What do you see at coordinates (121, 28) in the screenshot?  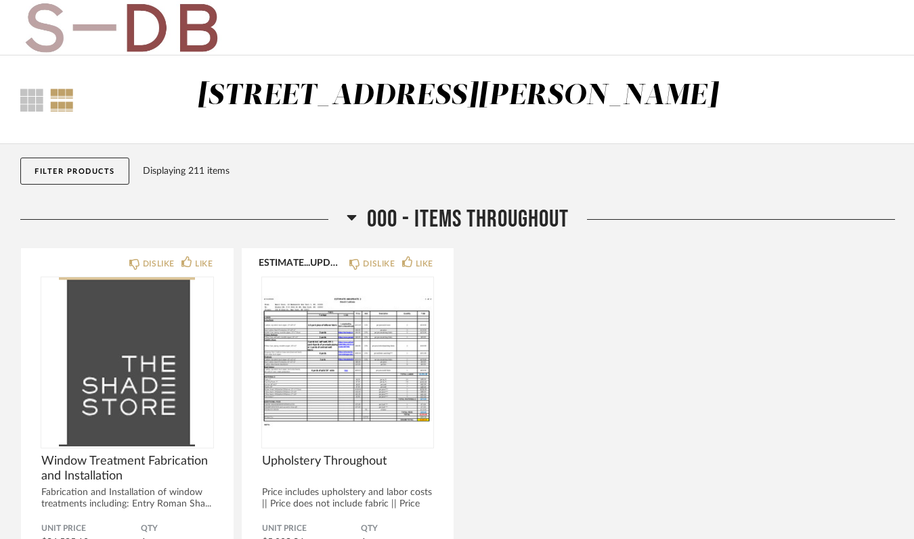 I see `img: b32ebaae-4786-4be9-8124-206f41a110d9.jpg` at bounding box center [121, 28].